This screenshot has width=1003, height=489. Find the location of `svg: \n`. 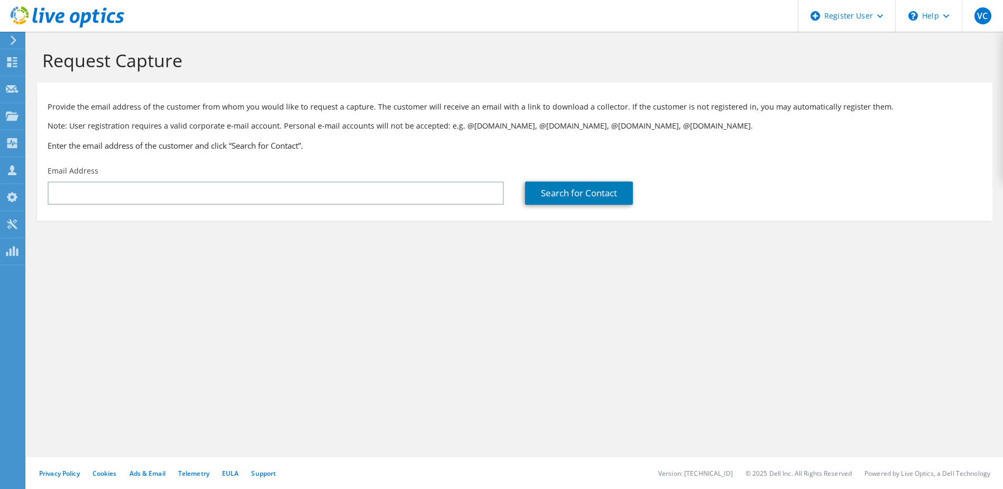

svg: \n is located at coordinates (913, 16).